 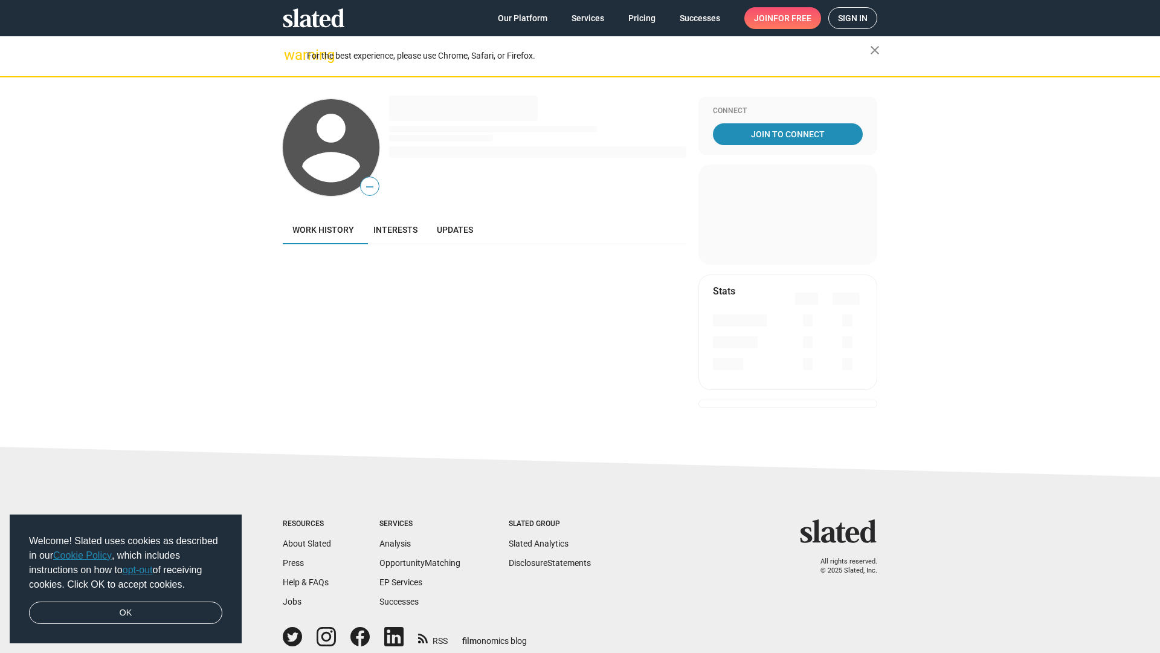 I want to click on span: Our Platform, so click(x=523, y=18).